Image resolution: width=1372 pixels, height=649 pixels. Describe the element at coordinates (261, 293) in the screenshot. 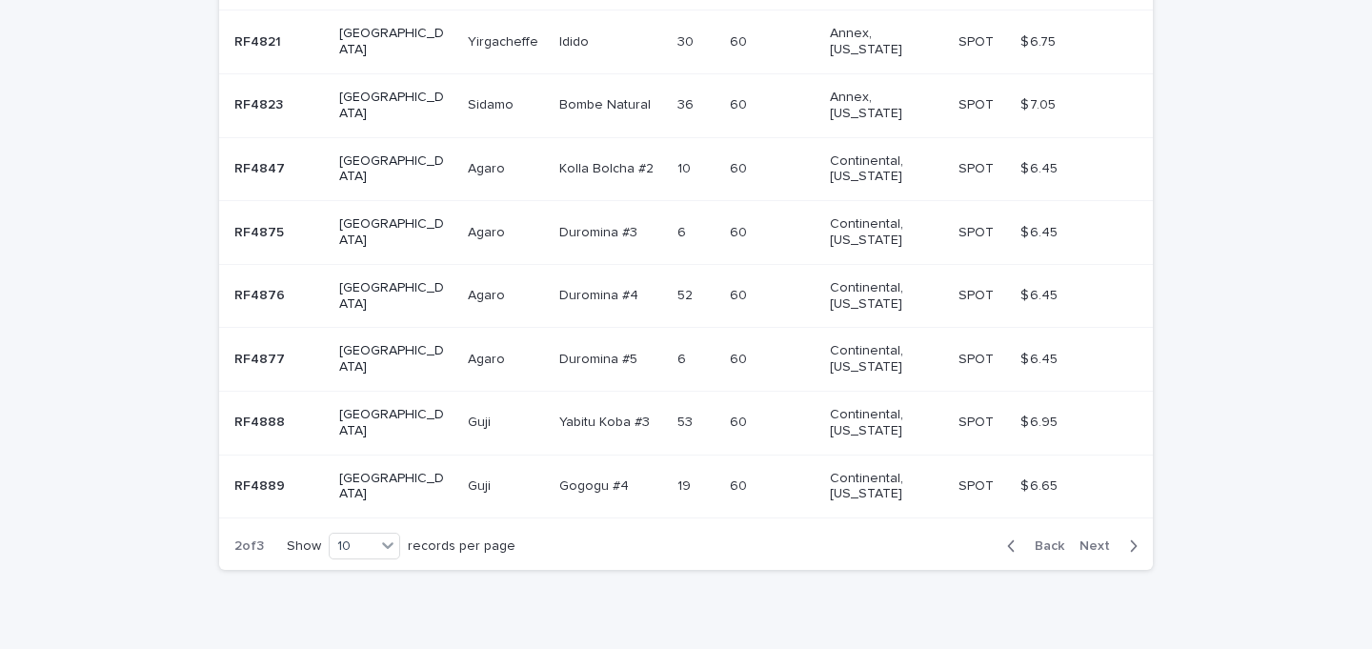

I see `p: RF4876` at that location.